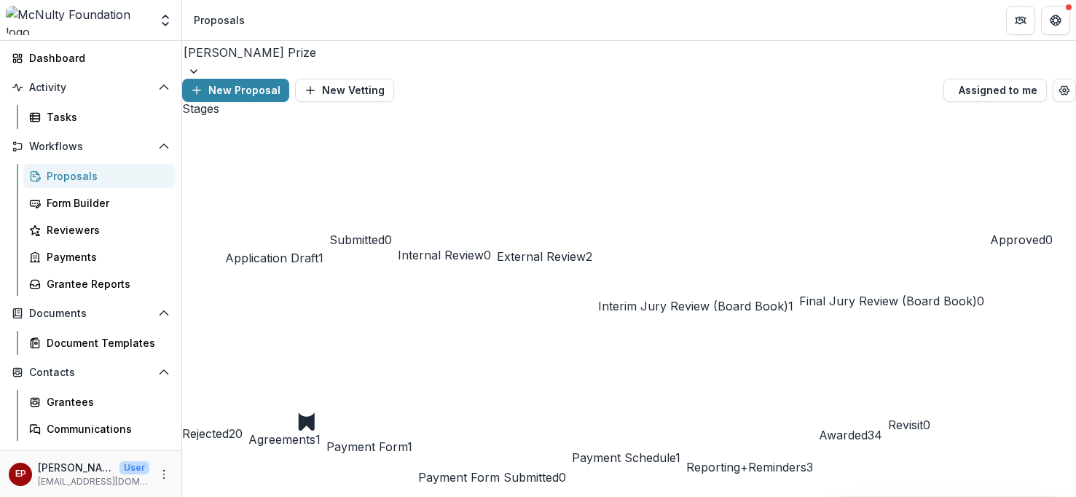  I want to click on div: esther park, so click(20, 473).